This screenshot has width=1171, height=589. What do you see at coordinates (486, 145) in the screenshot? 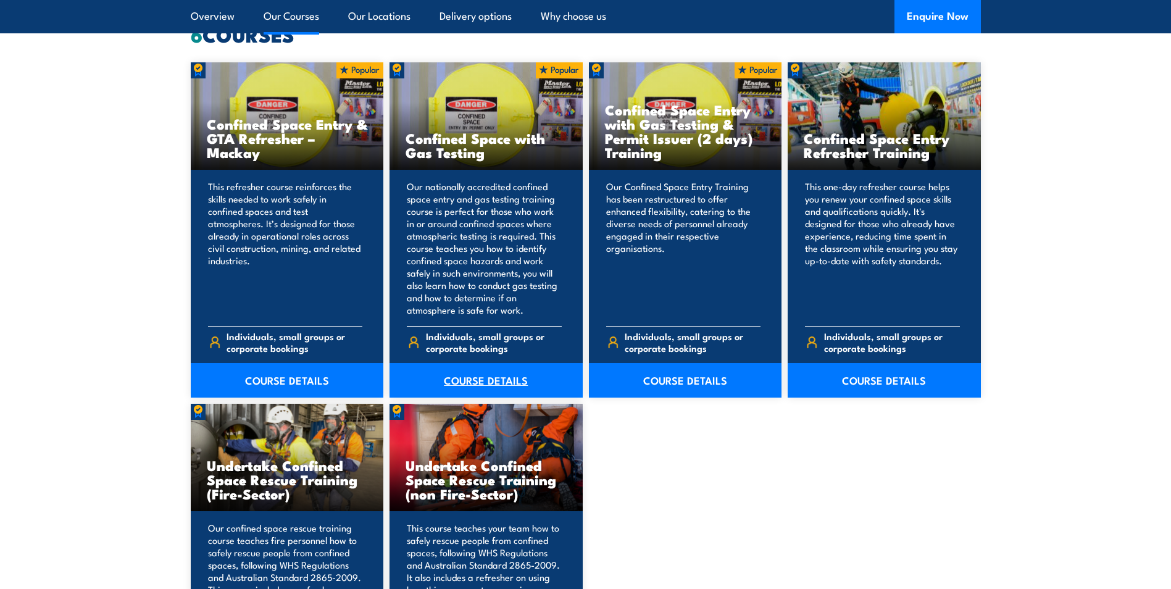
I see `h3: Confined Space with Gas Testing` at bounding box center [486, 145].